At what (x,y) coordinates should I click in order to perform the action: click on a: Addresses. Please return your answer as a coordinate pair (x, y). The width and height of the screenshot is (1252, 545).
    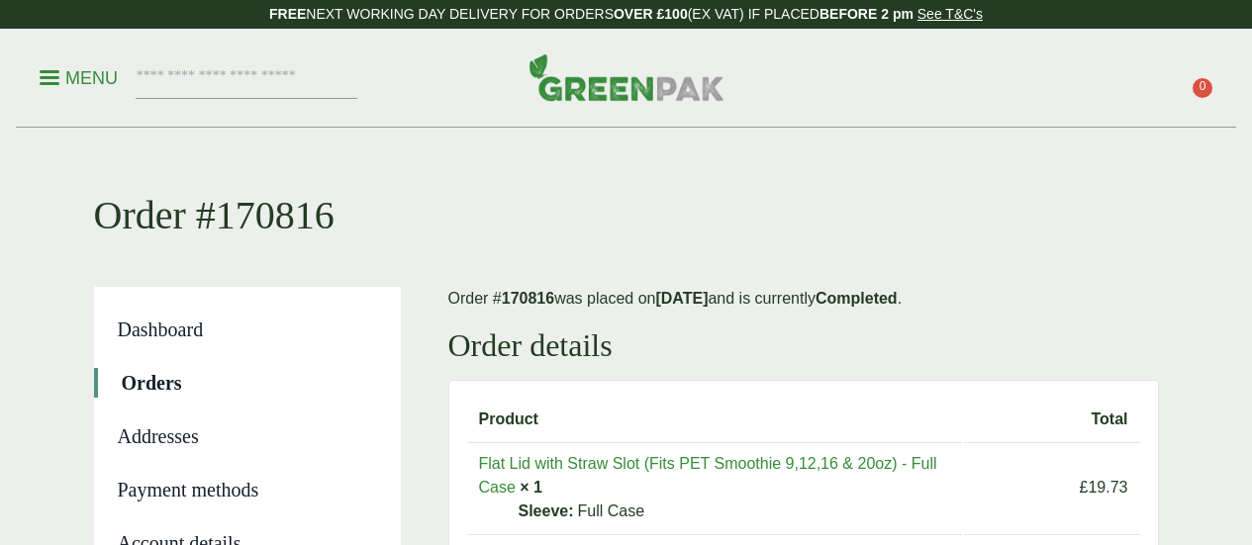
    Looking at the image, I should click on (245, 436).